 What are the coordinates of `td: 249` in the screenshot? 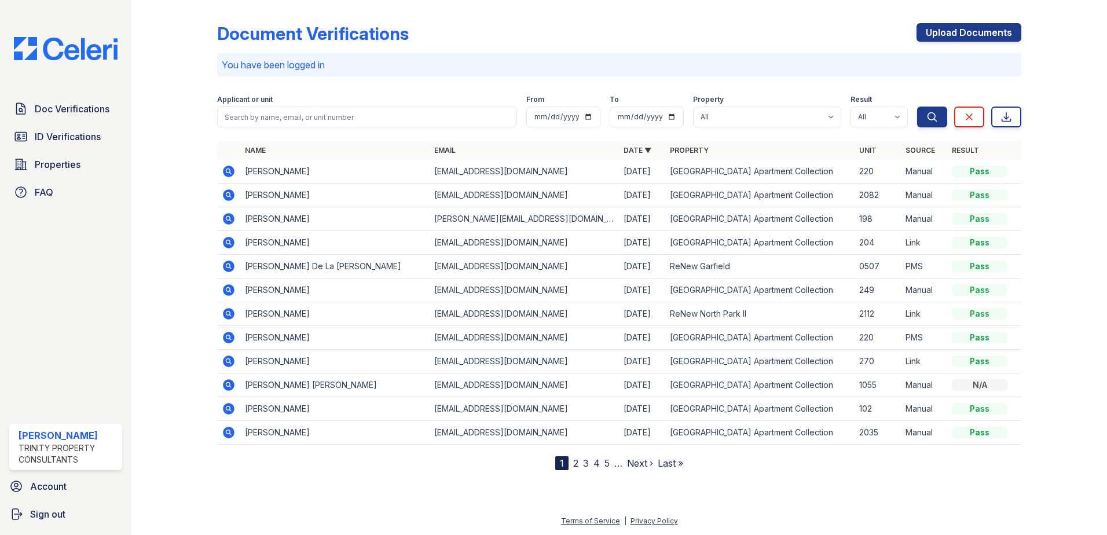 It's located at (878, 290).